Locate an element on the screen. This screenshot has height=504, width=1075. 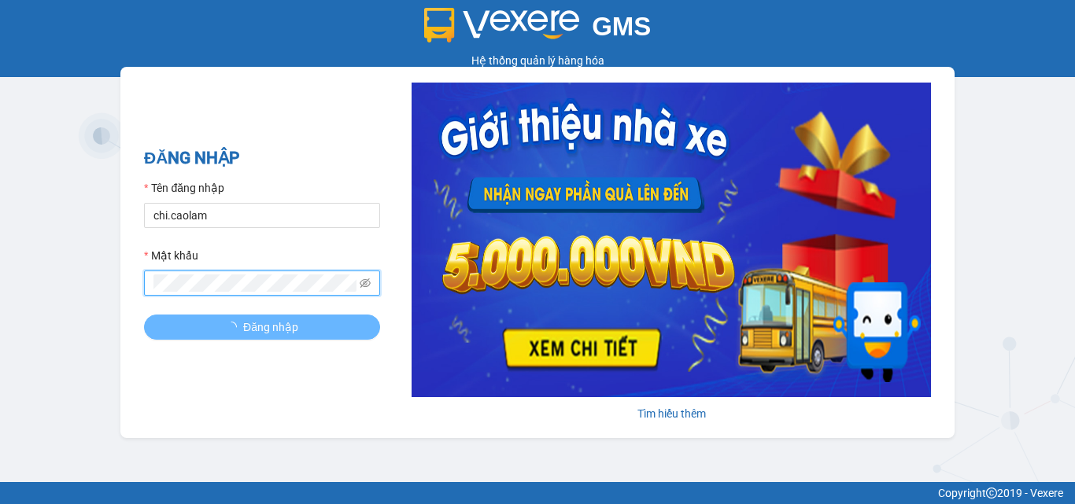
span: GMS is located at coordinates (621, 26).